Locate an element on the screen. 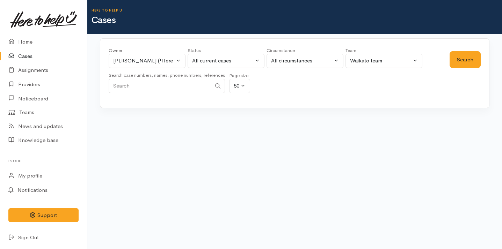  div: 50 is located at coordinates (236, 86).